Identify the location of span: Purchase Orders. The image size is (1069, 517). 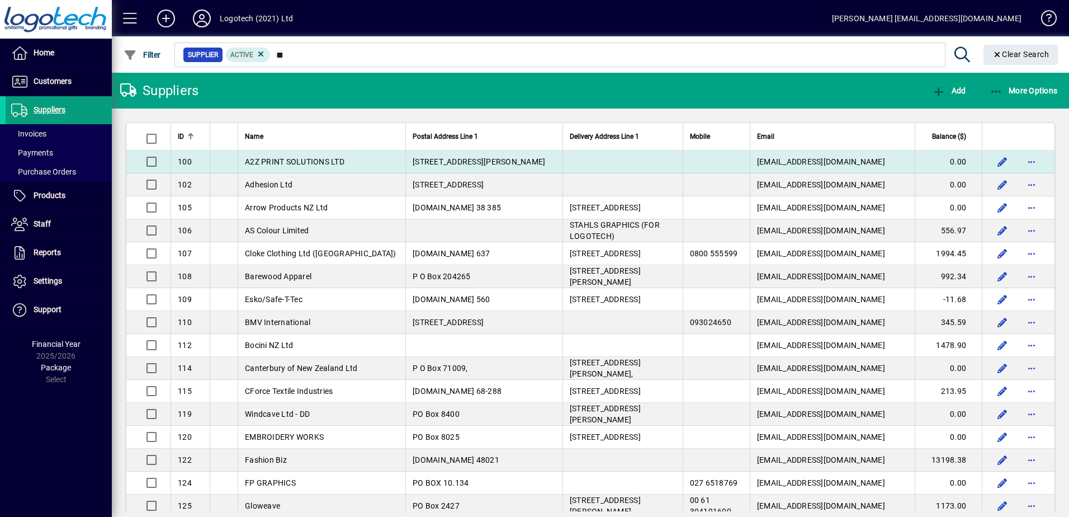
(44, 172).